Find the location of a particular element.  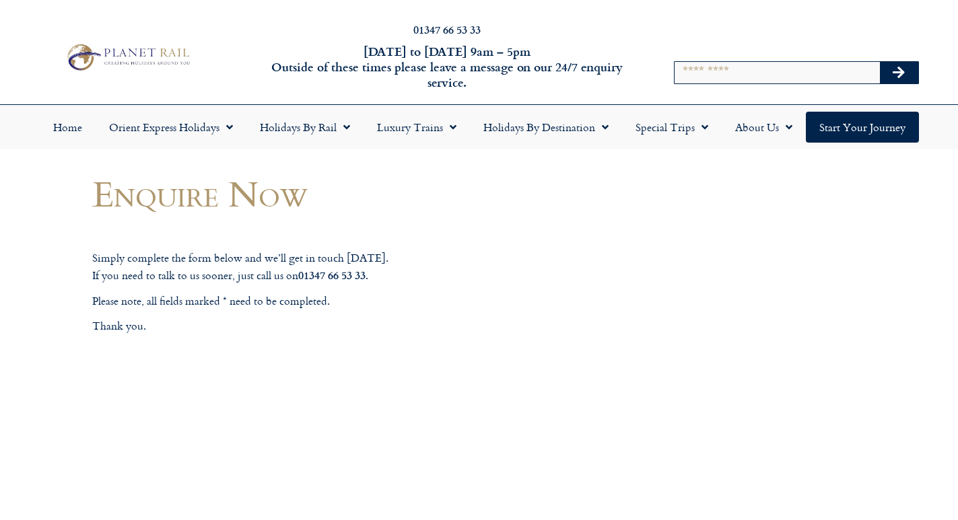

a: Start your Journey is located at coordinates (863, 127).